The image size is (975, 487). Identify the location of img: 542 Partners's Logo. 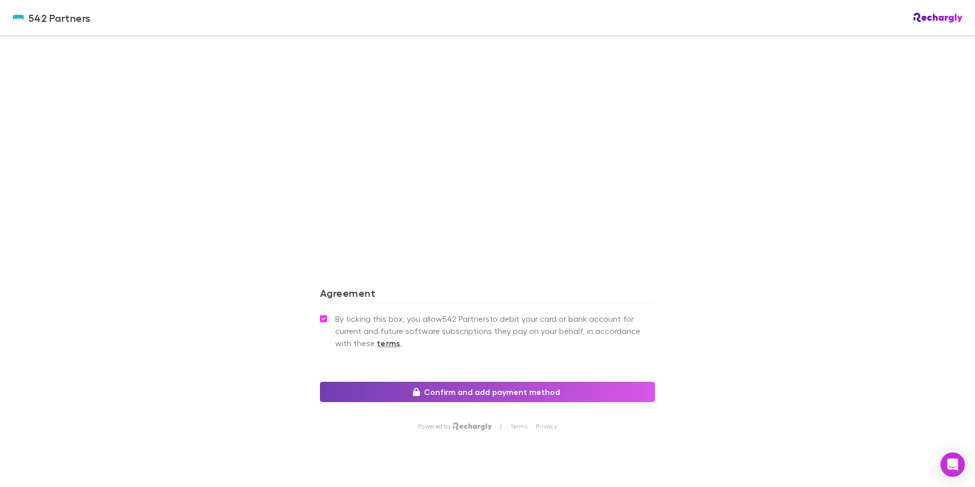
(18, 18).